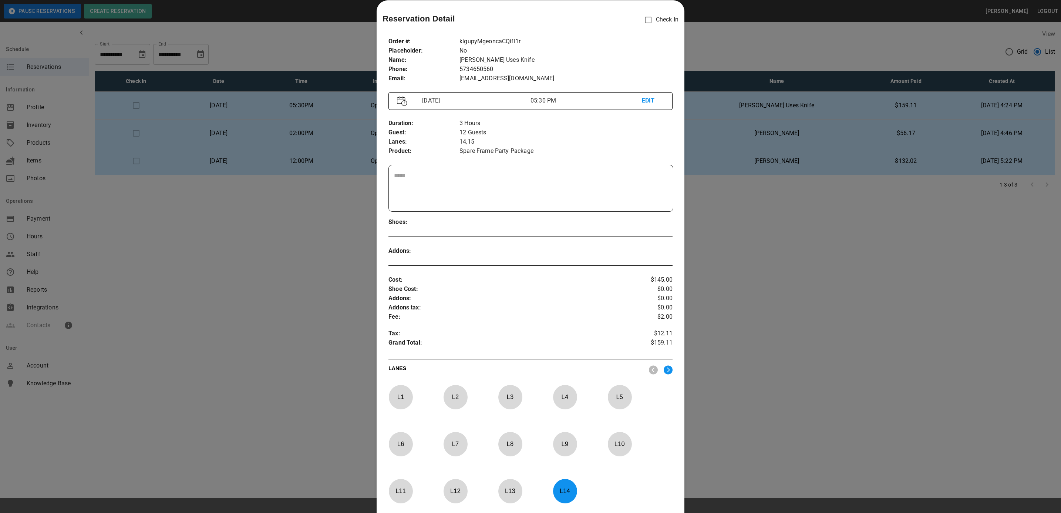 This screenshot has height=513, width=1061. What do you see at coordinates (510, 397) in the screenshot?
I see `p: L 3` at bounding box center [510, 397].